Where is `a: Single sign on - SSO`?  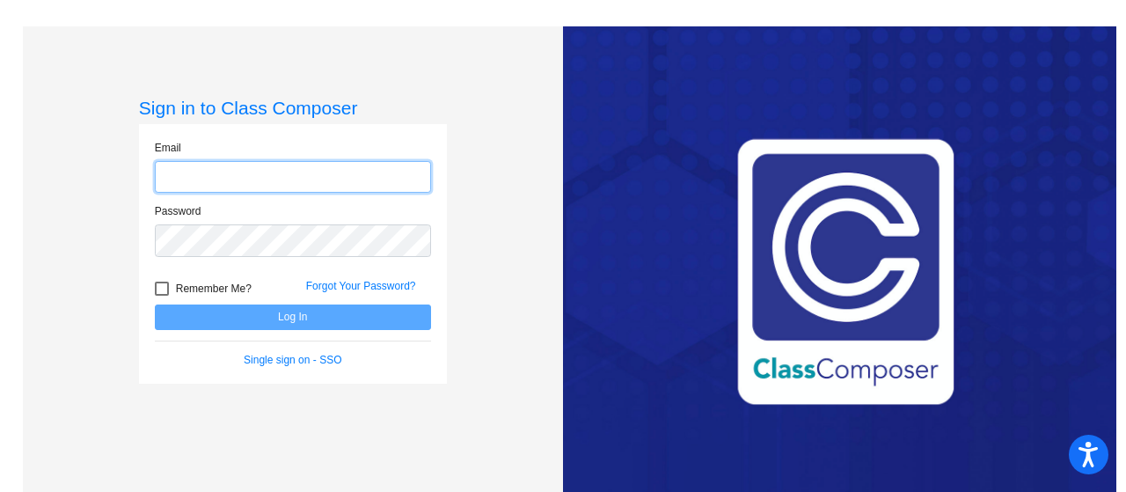 a: Single sign on - SSO is located at coordinates (292, 360).